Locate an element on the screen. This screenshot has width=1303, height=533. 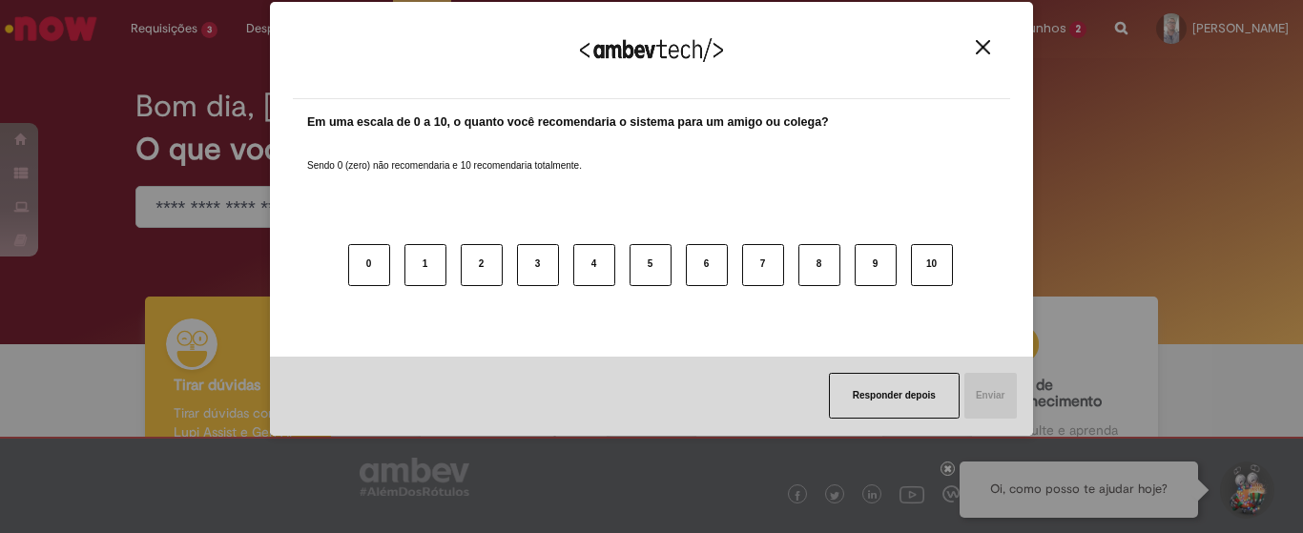
button: 9 is located at coordinates (875, 265).